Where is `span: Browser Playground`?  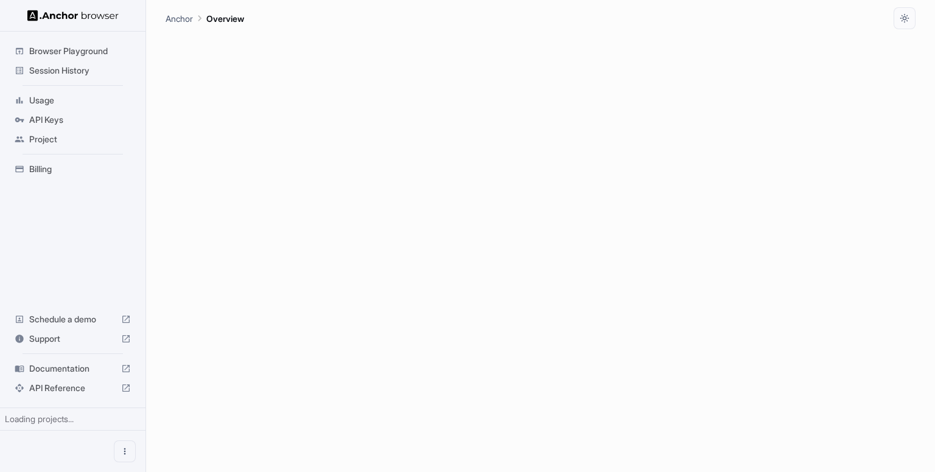
span: Browser Playground is located at coordinates (80, 51).